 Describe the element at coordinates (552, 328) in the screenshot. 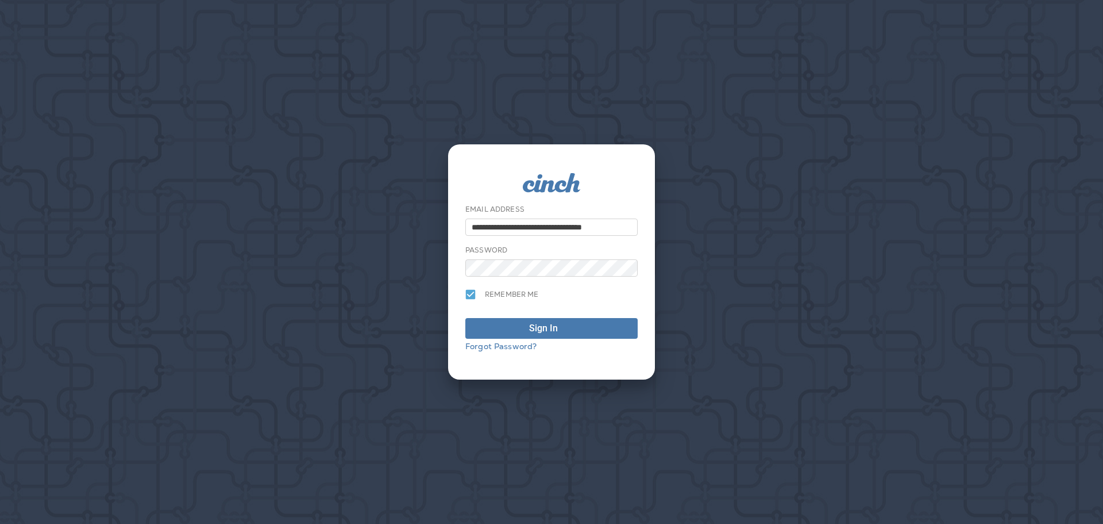

I see `button: Sign In` at that location.